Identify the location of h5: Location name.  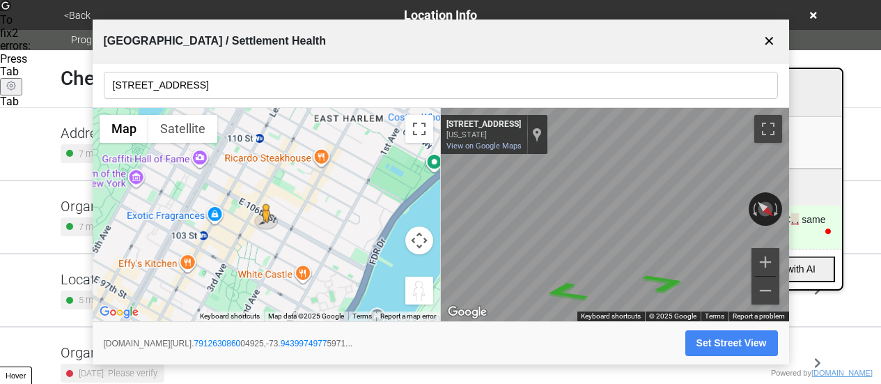
(106, 279).